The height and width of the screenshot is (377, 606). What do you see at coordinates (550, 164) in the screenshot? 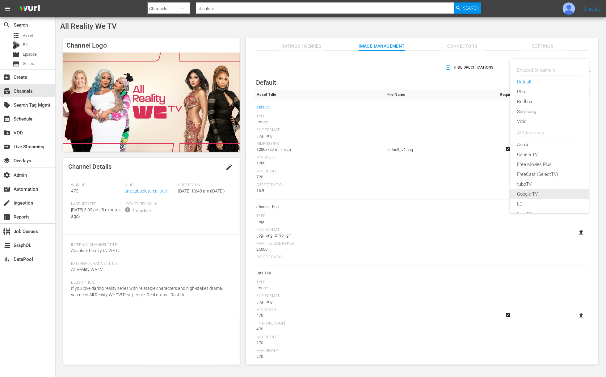
I see `div: Free Movies Plus` at bounding box center [550, 164].